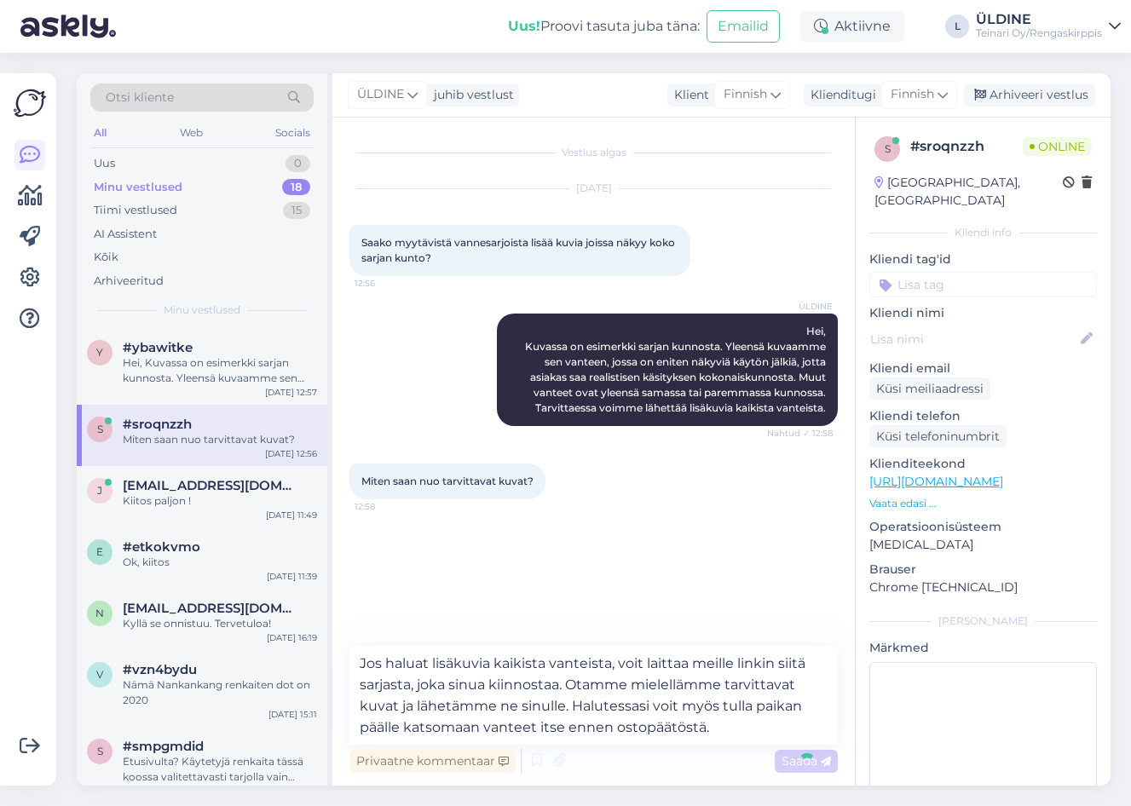  Describe the element at coordinates (1039, 33) in the screenshot. I see `div: Teinari Oy/Rengaskirppis` at that location.